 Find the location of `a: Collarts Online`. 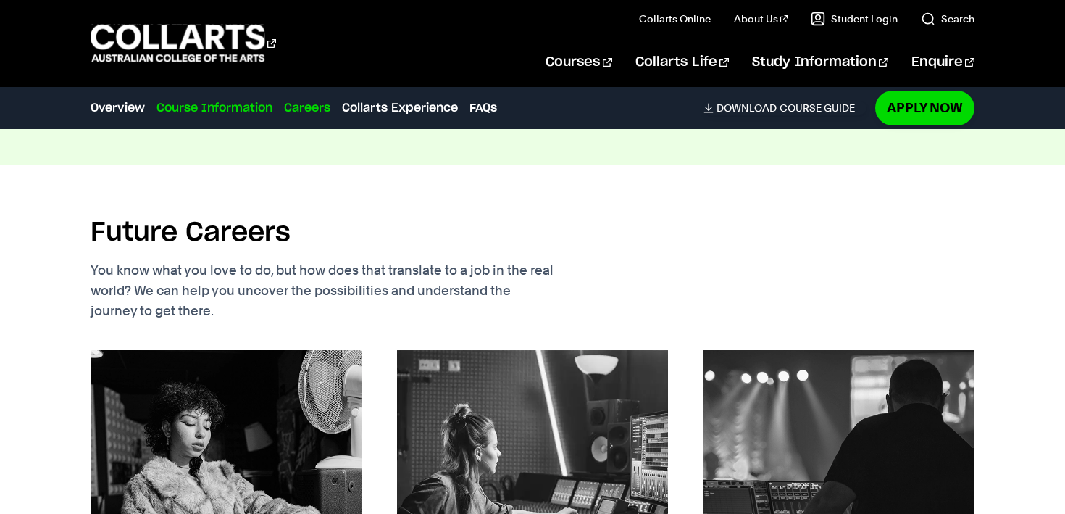

a: Collarts Online is located at coordinates (674, 19).